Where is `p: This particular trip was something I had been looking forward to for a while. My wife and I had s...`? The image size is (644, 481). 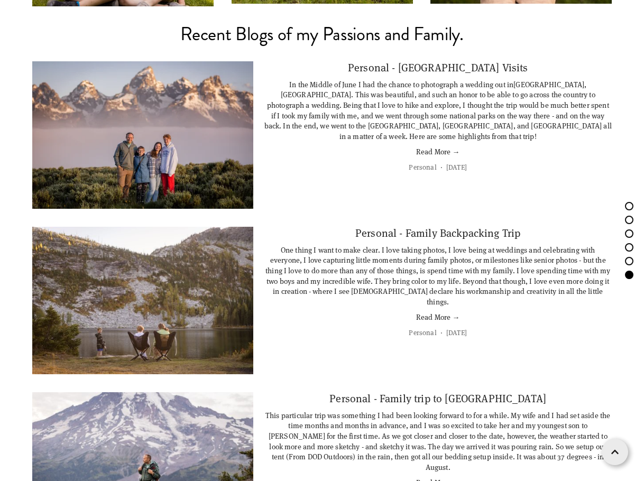
p: This particular trip was something I had been looking forward to for a while. My wife and I had s... is located at coordinates (438, 441).